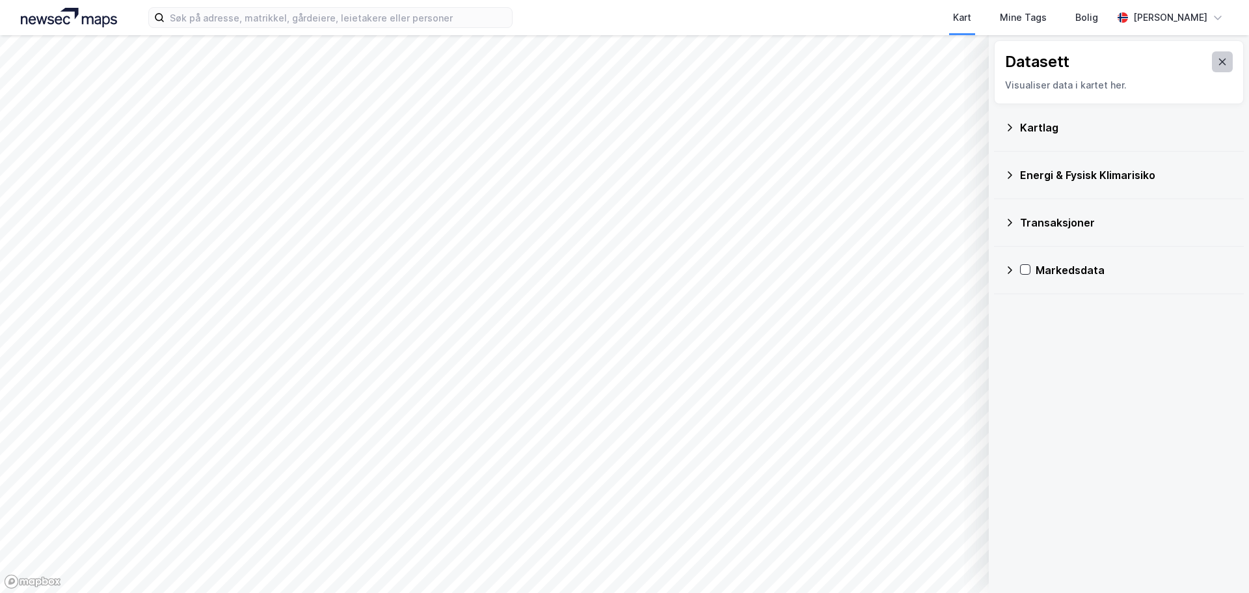  I want to click on img: logo.a4113a55bc3d86da70a041830d287a7e.svg, so click(69, 18).